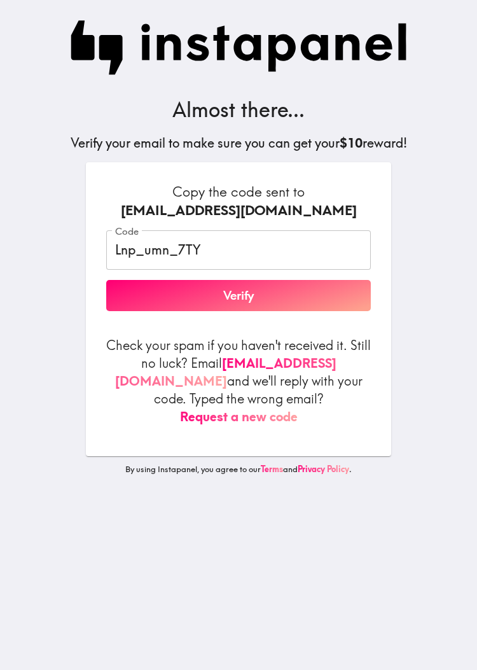 Image resolution: width=477 pixels, height=670 pixels. Describe the element at coordinates (239, 143) in the screenshot. I see `h5: Verify your email to make sure you can get your reward!` at that location.